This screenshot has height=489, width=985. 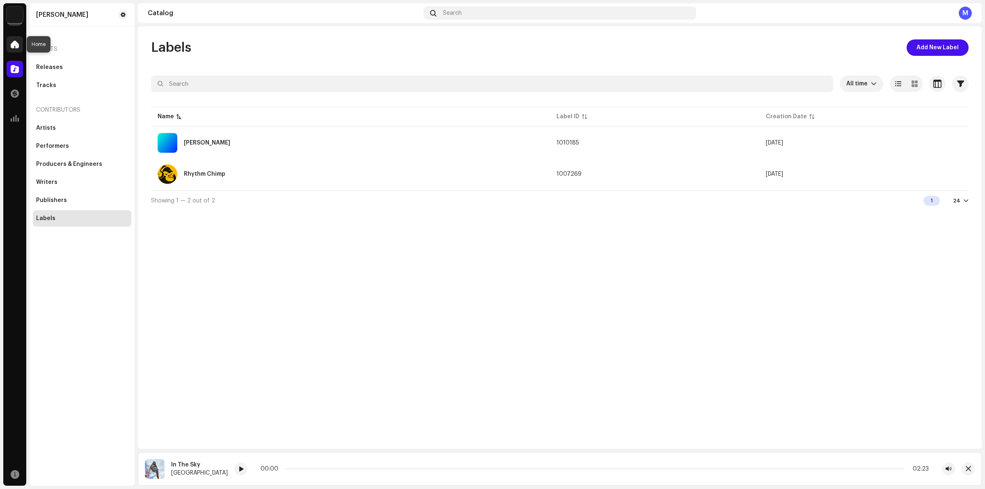 I want to click on re-m-nav-item: Publishers, so click(x=82, y=200).